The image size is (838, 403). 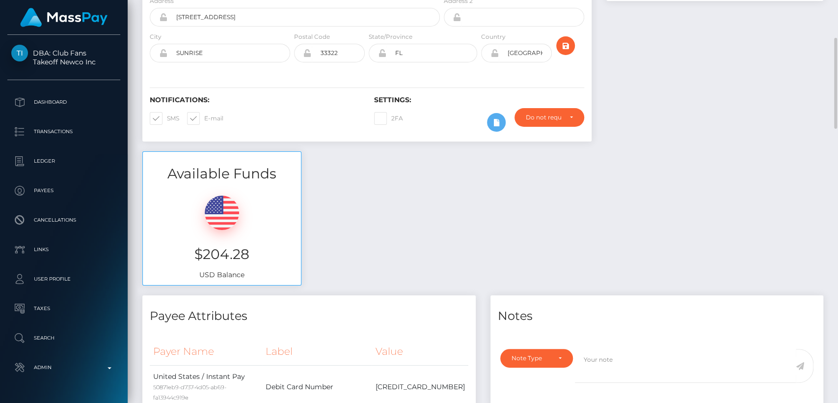 What do you see at coordinates (64, 308) in the screenshot?
I see `a: Taxes` at bounding box center [64, 308].